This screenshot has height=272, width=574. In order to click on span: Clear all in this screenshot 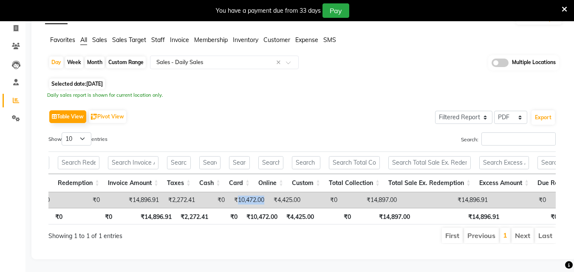, I will do `click(279, 62)`.